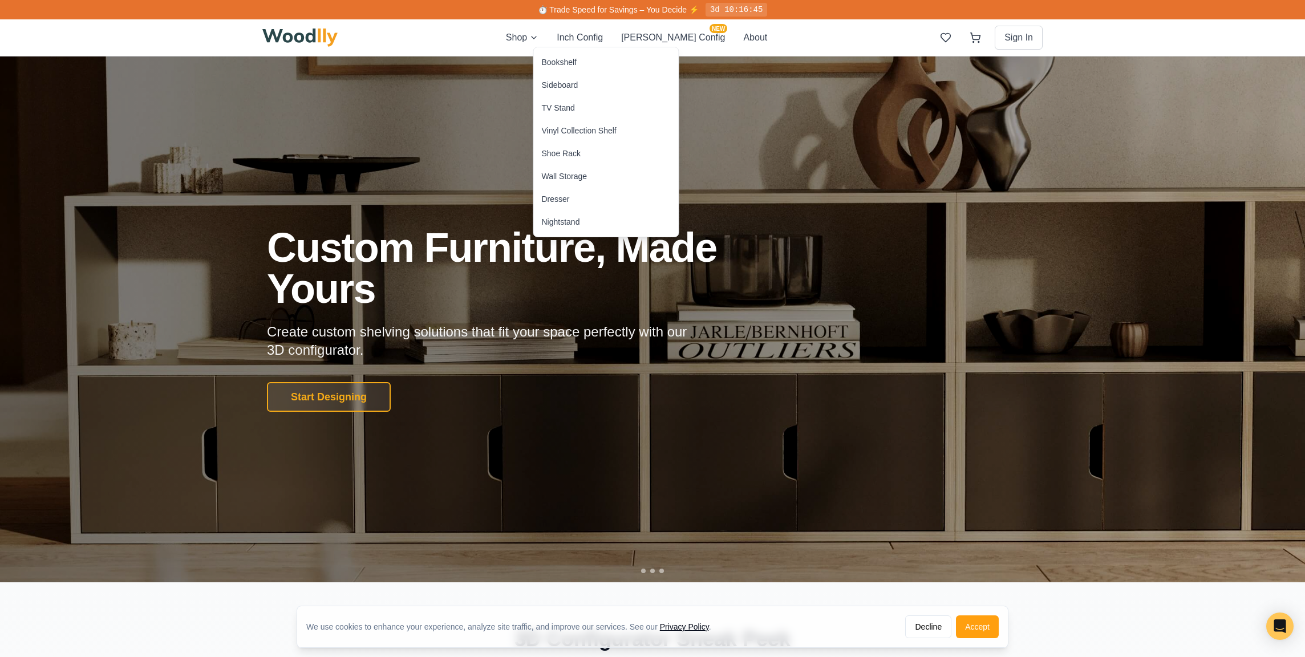 The image size is (1305, 657). I want to click on div: Vinyl Collection Shelf, so click(579, 131).